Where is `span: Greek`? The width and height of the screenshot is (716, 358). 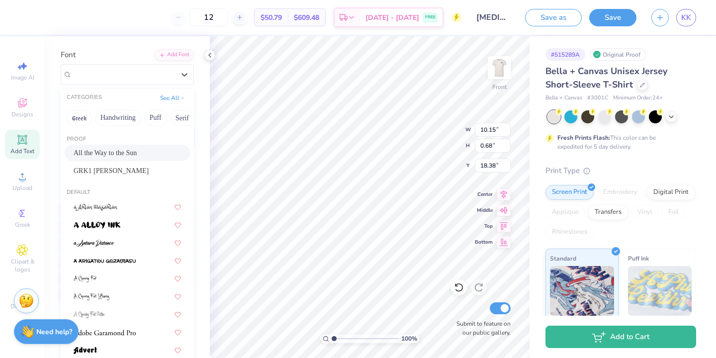 span: Greek is located at coordinates (22, 225).